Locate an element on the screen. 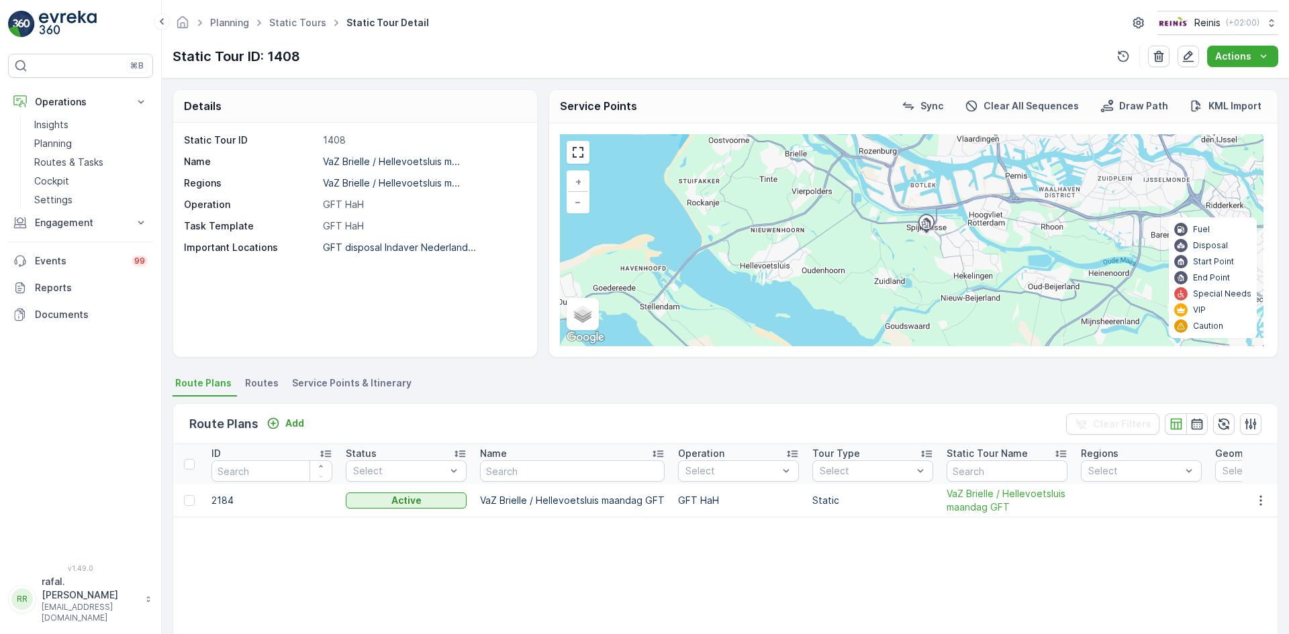 The width and height of the screenshot is (1289, 634). p: Clear Filters is located at coordinates (1122, 424).